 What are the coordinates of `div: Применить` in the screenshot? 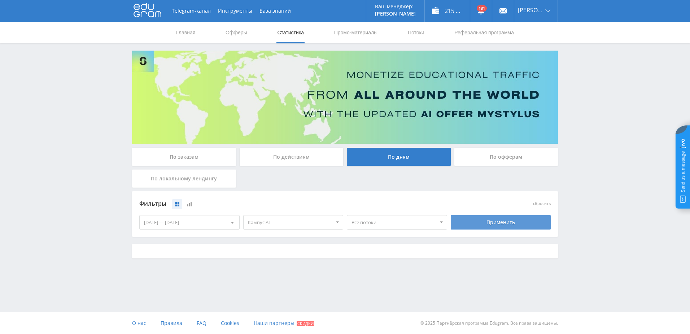 It's located at (501, 222).